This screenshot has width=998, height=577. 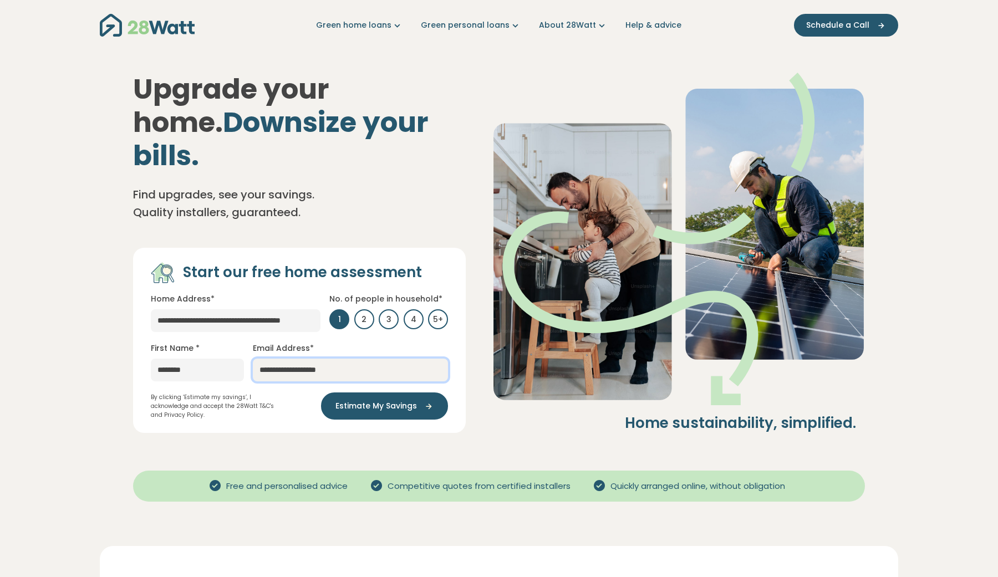 What do you see at coordinates (389, 319) in the screenshot?
I see `label: 3` at bounding box center [389, 319].